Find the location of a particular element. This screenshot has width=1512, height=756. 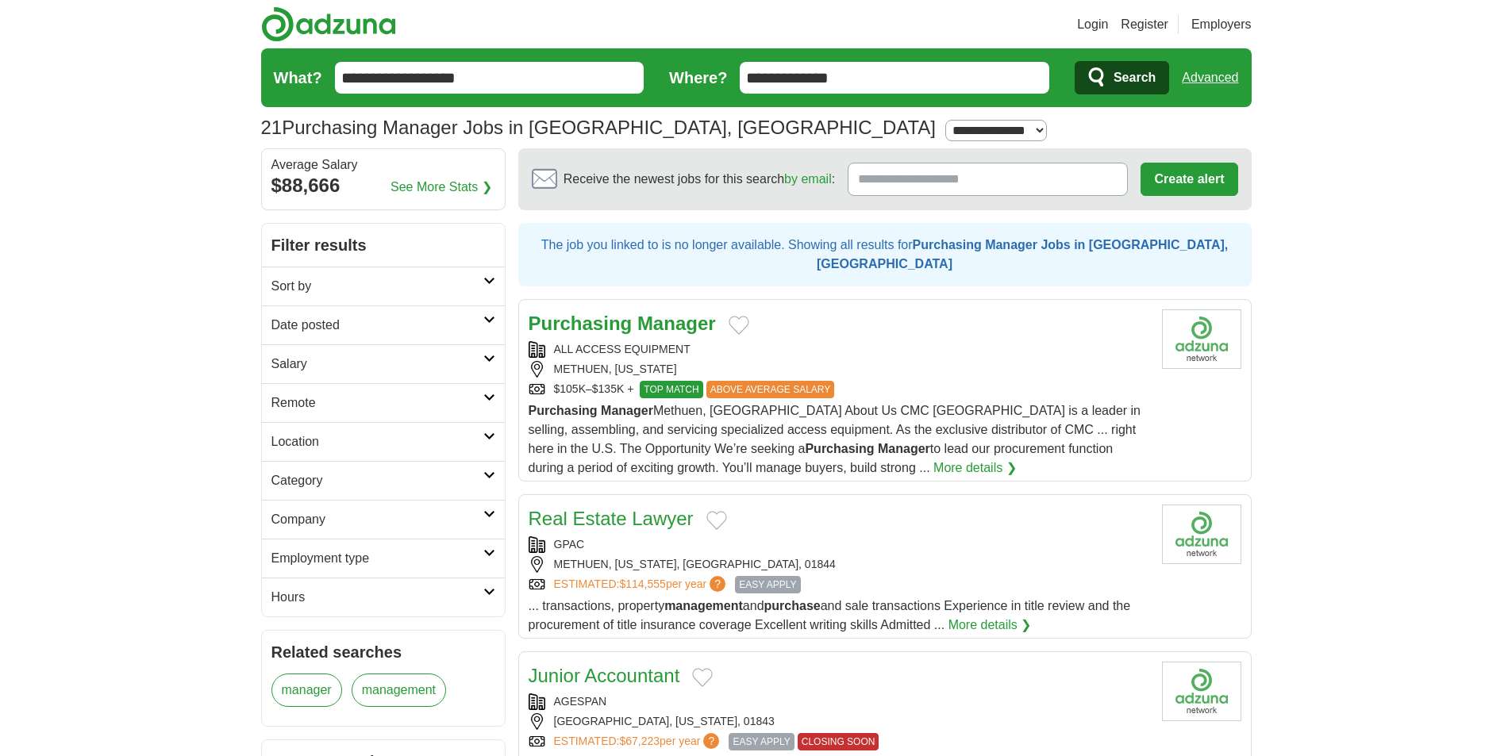

a: See More Stats ❯ is located at coordinates (441, 187).